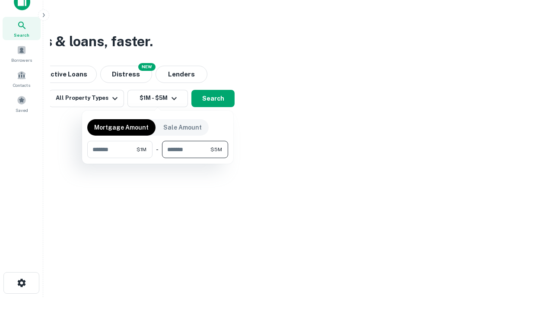 Image resolution: width=553 pixels, height=311 pixels. What do you see at coordinates (182, 127) in the screenshot?
I see `p: Sale Amount` at bounding box center [182, 127].